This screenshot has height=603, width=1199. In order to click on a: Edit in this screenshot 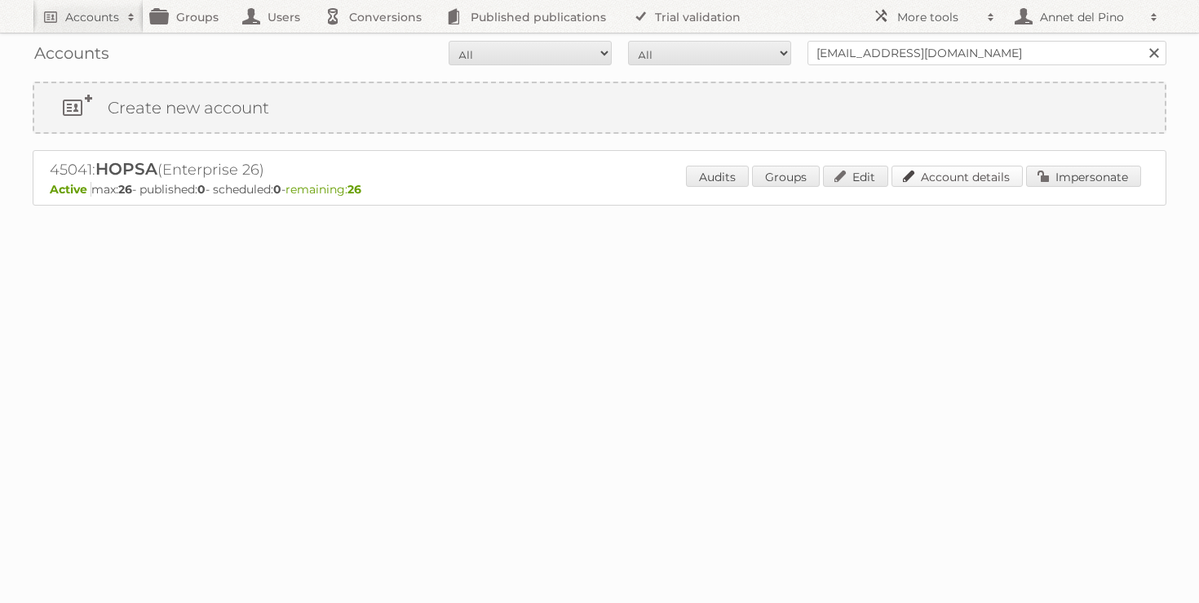, I will do `click(856, 176)`.